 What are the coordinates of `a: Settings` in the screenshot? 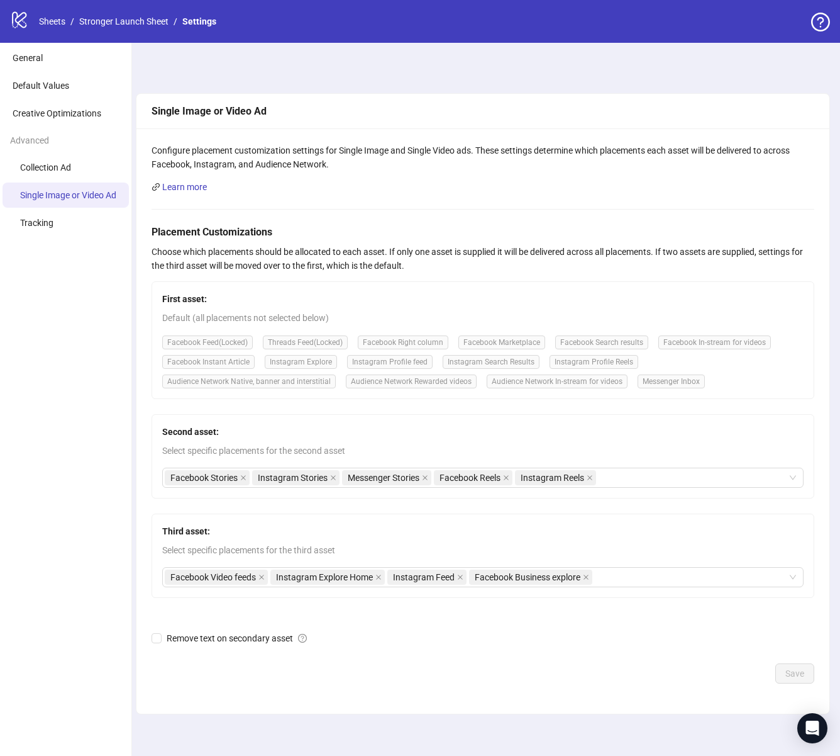 It's located at (199, 21).